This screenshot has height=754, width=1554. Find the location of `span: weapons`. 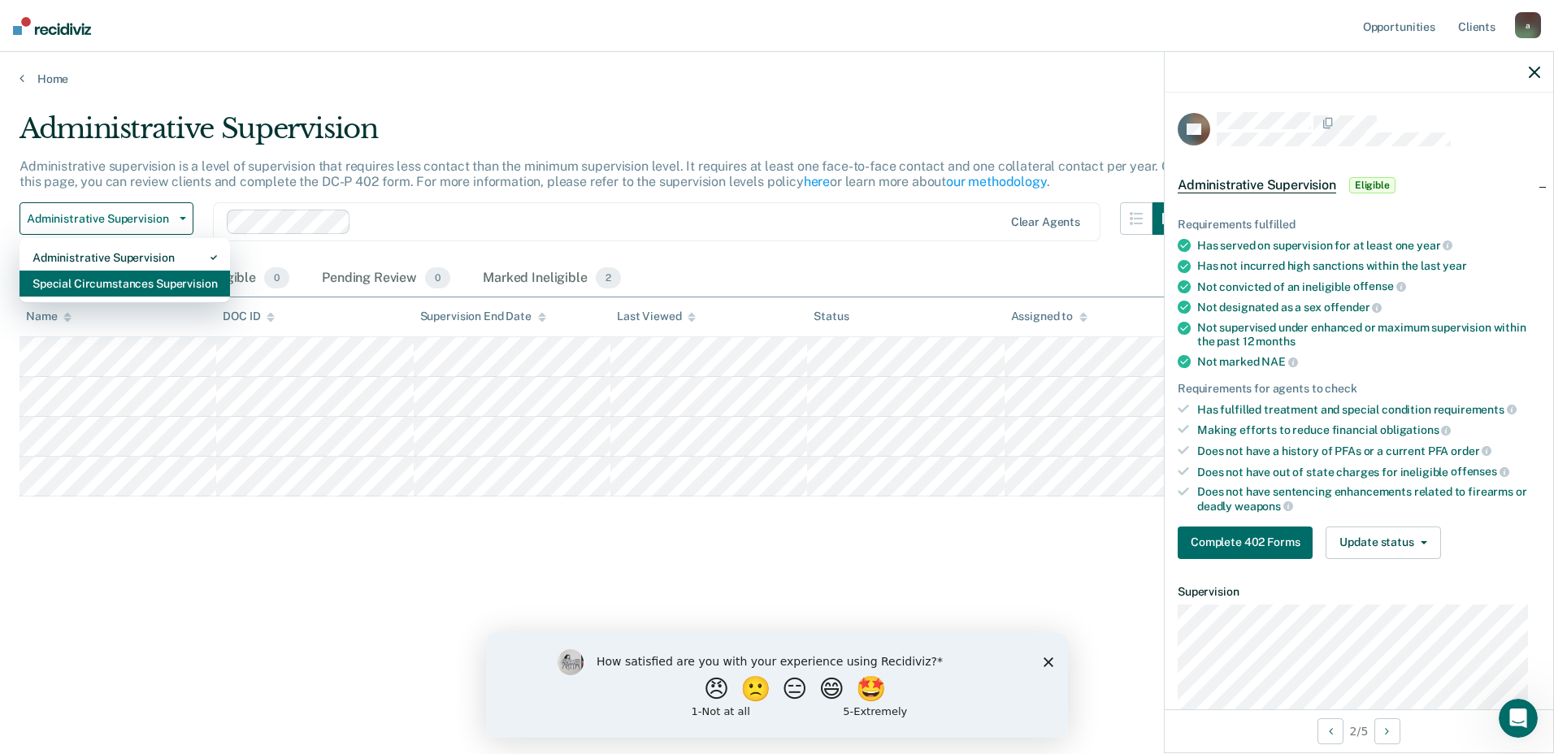

span: weapons is located at coordinates (1264, 506).